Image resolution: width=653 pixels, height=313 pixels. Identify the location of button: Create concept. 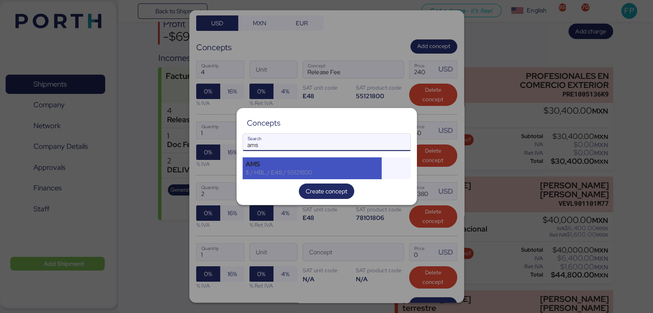
(326, 191).